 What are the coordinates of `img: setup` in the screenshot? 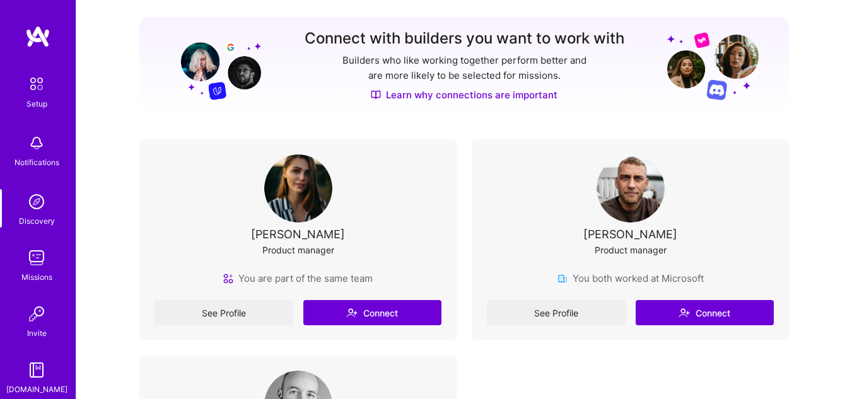 It's located at (37, 84).